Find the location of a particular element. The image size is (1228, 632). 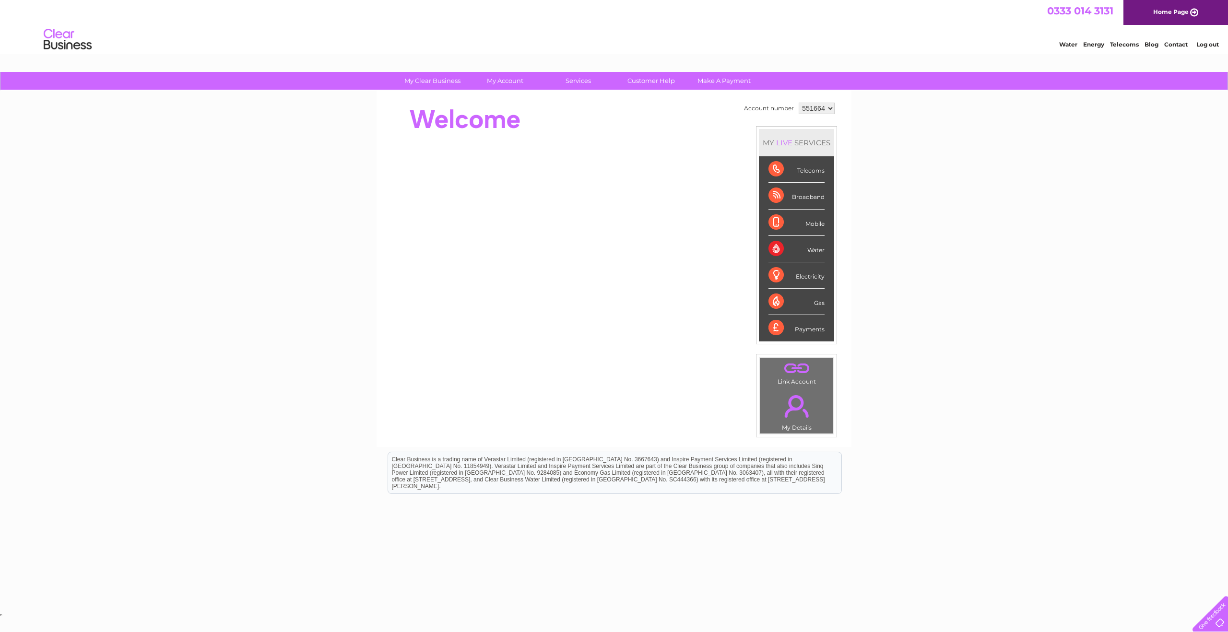

td: Link Account is located at coordinates (796, 372).